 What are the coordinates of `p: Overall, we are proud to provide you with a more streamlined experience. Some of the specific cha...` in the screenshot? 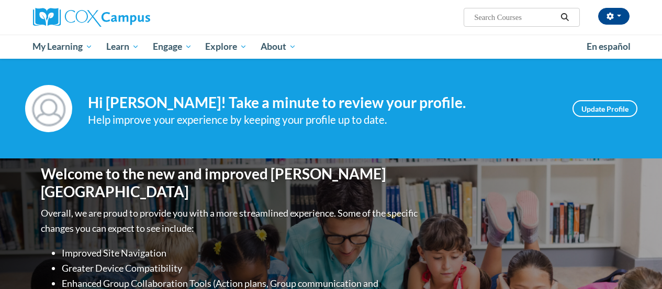 It's located at (230, 220).